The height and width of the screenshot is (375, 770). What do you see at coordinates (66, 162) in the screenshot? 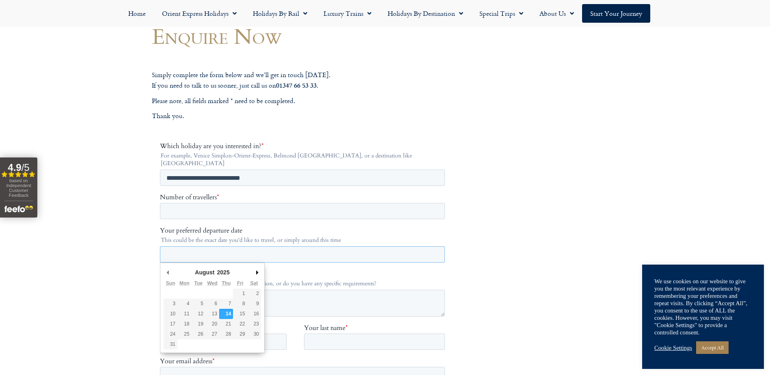
I see `button: 7` at bounding box center [66, 162].